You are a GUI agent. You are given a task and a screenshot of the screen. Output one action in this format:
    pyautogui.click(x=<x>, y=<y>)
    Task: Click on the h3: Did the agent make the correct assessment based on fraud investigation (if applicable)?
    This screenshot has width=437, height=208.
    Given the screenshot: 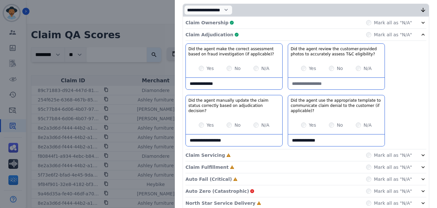 What is the action you would take?
    pyautogui.click(x=234, y=51)
    